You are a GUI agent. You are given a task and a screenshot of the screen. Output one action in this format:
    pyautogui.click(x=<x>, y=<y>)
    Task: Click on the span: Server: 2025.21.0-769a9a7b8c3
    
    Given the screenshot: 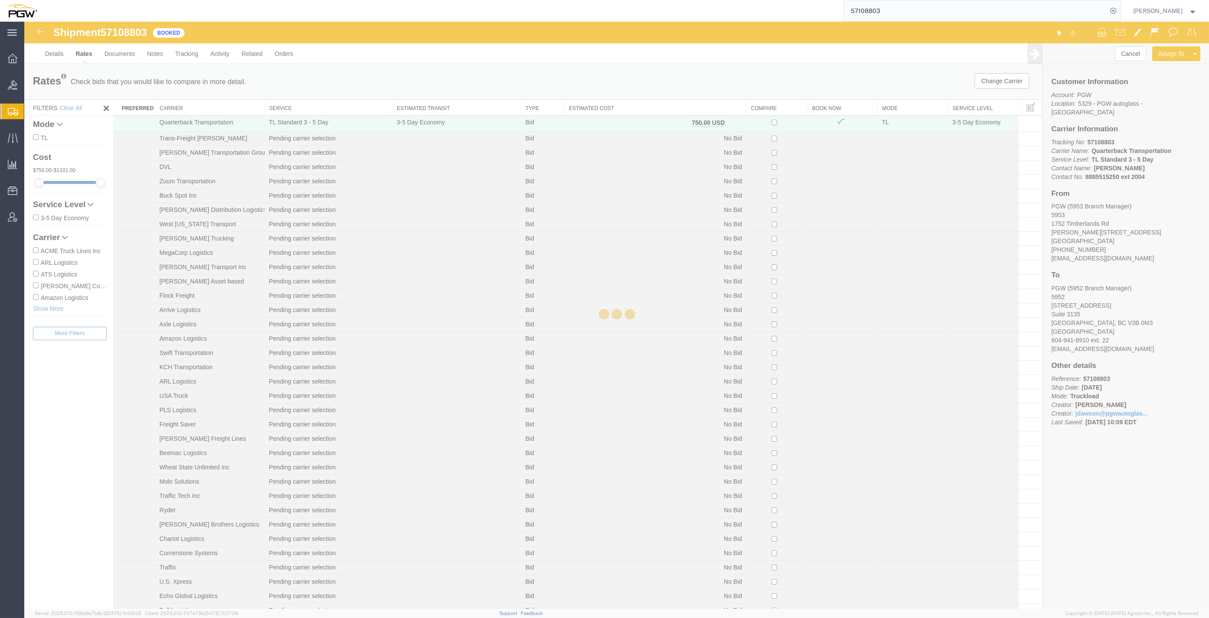 What is the action you would take?
    pyautogui.click(x=88, y=613)
    